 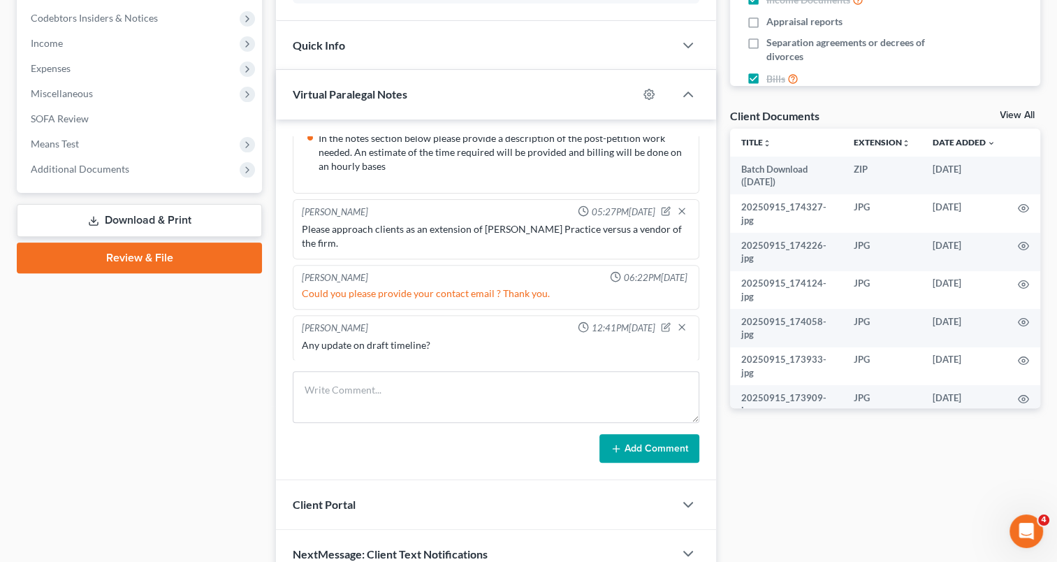 I want to click on button: Home, so click(x=232, y=19).